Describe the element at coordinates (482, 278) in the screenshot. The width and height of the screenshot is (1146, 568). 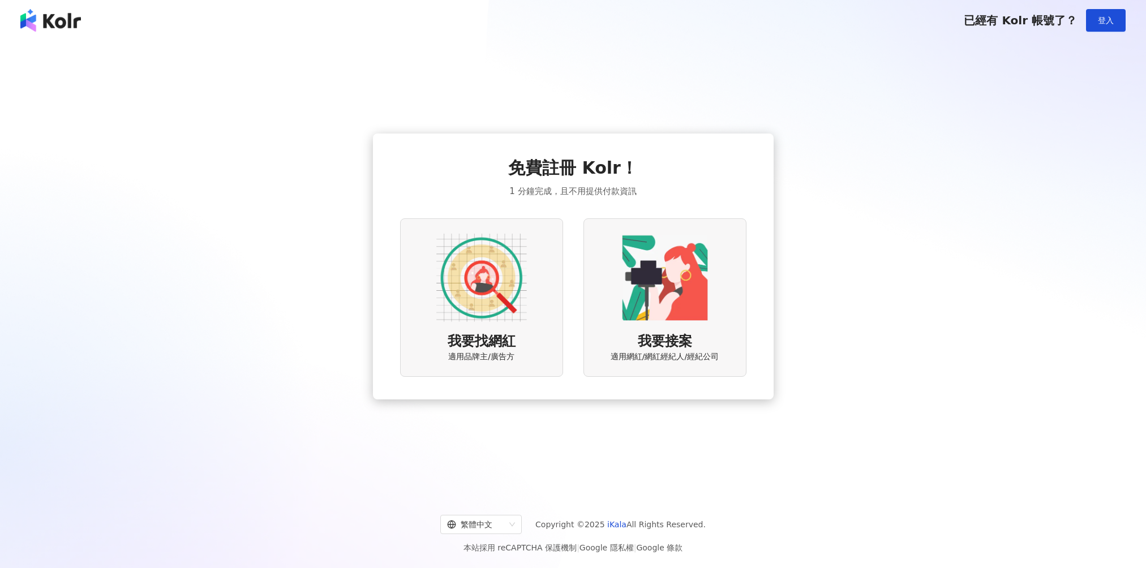
I see `img: AD identity option` at that location.